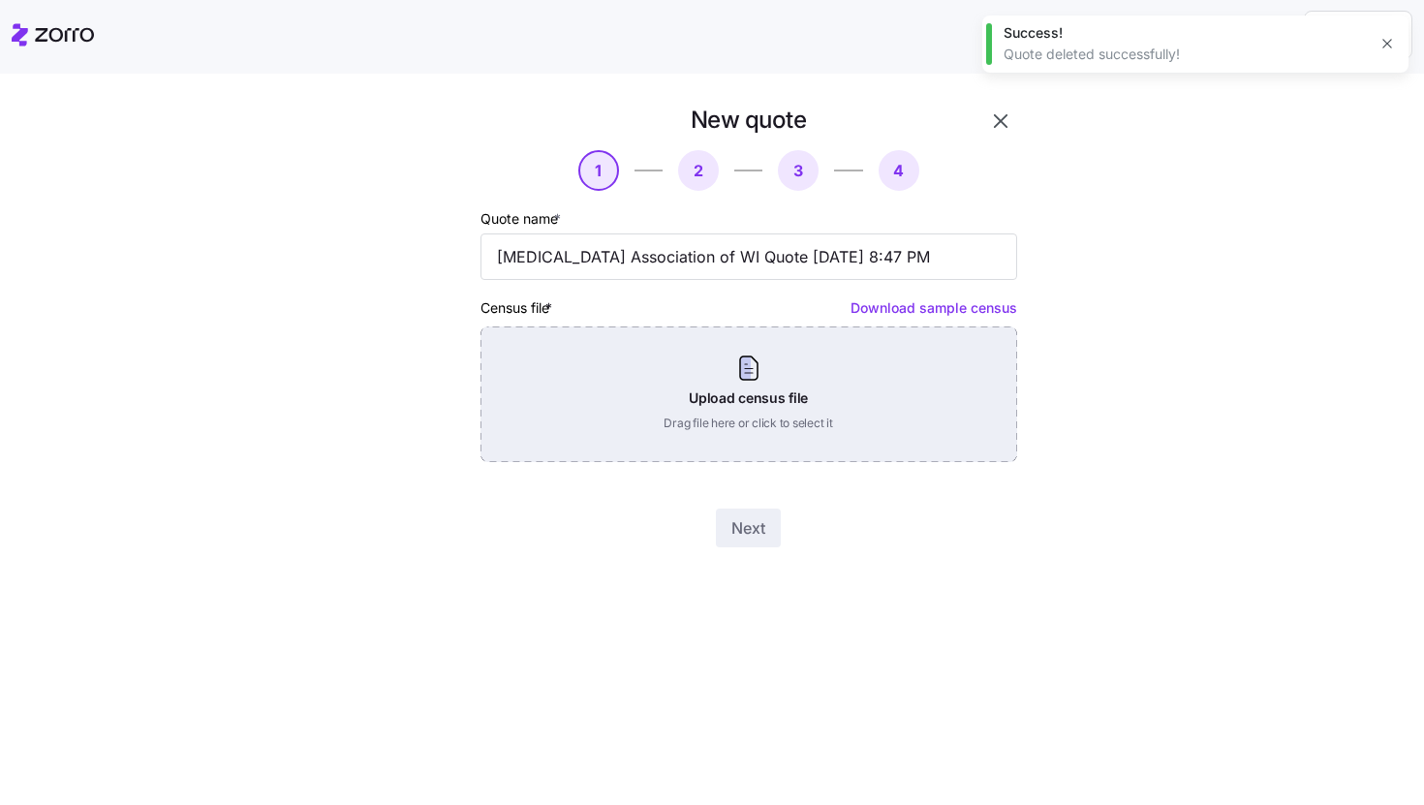 The height and width of the screenshot is (805, 1424). I want to click on span: 1, so click(599, 171).